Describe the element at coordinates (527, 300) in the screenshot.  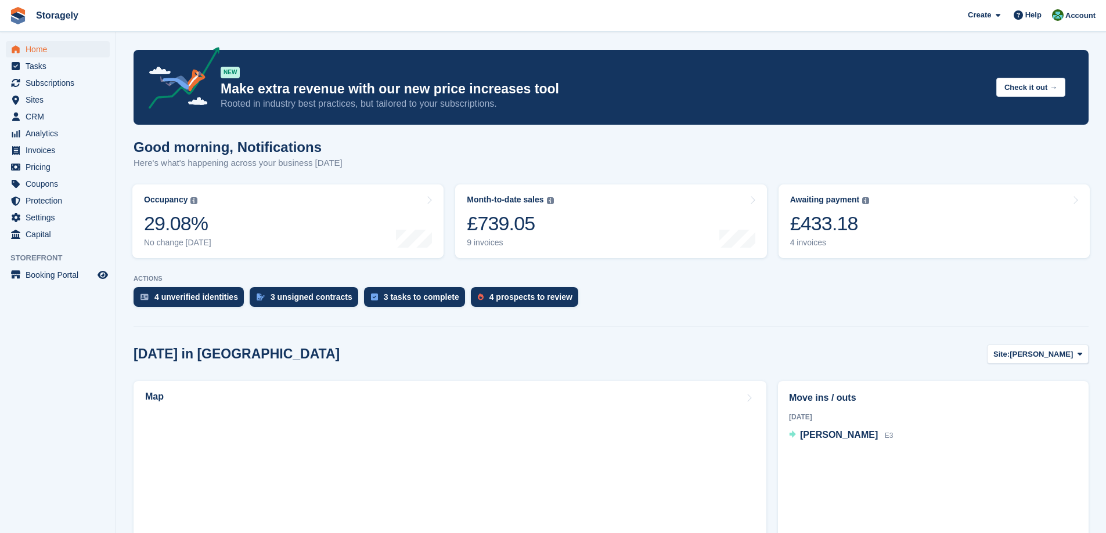
I see `a: 4 prospects to review` at that location.